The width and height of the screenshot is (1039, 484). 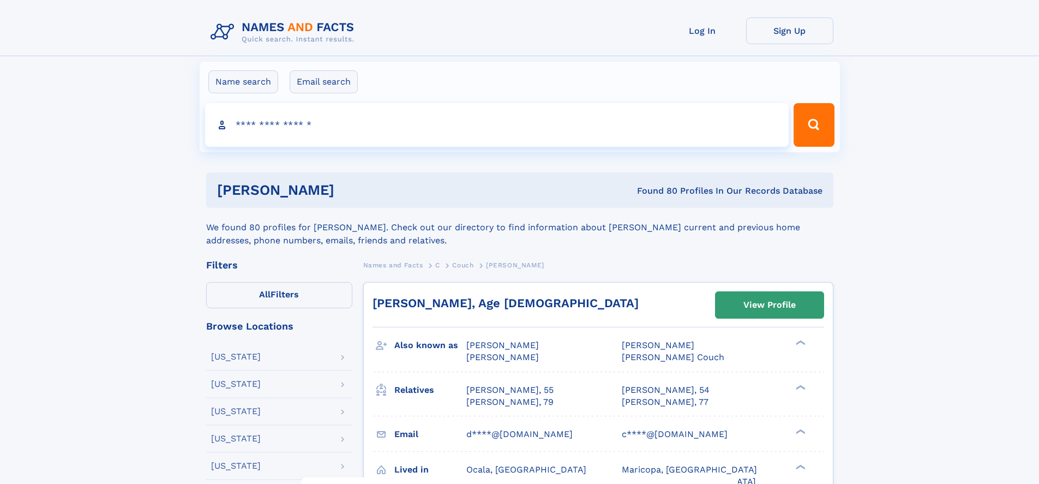 I want to click on span: C, so click(x=438, y=265).